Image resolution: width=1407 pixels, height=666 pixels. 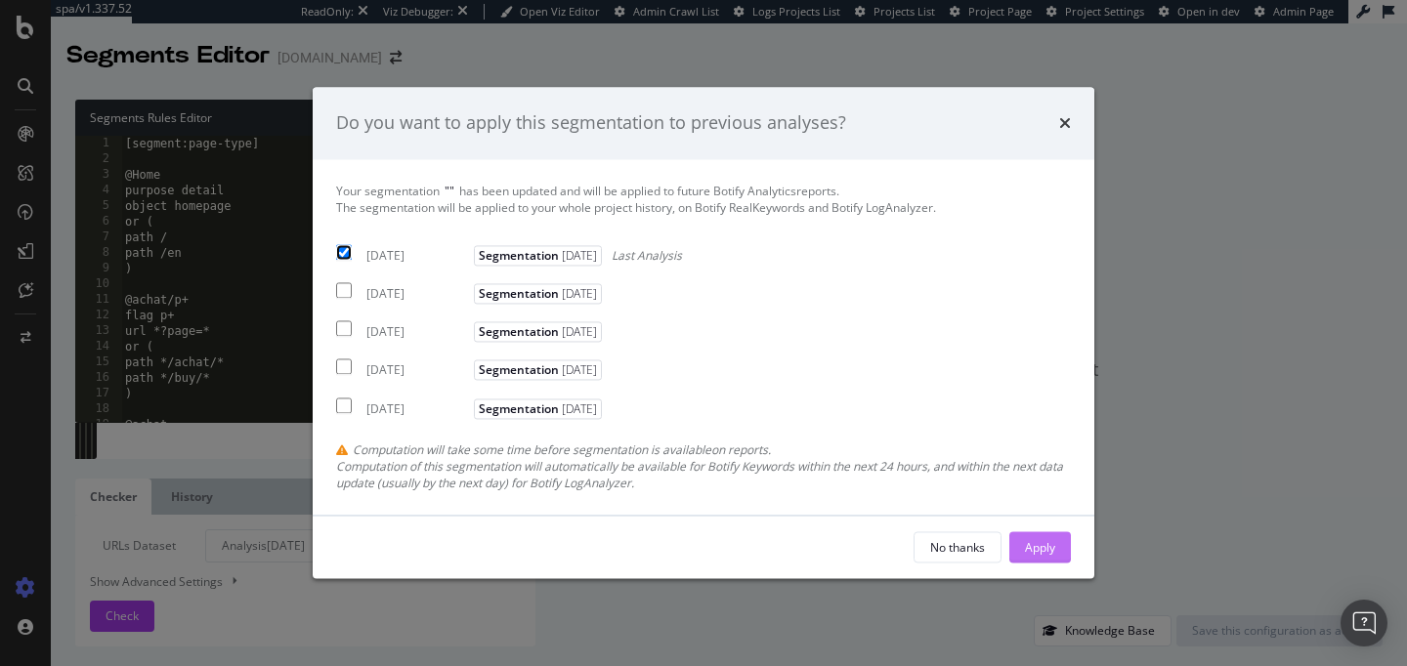 What do you see at coordinates (591, 123) in the screenshot?
I see `div: Do you want to apply this segmentation to previous analyses?` at bounding box center [591, 123].